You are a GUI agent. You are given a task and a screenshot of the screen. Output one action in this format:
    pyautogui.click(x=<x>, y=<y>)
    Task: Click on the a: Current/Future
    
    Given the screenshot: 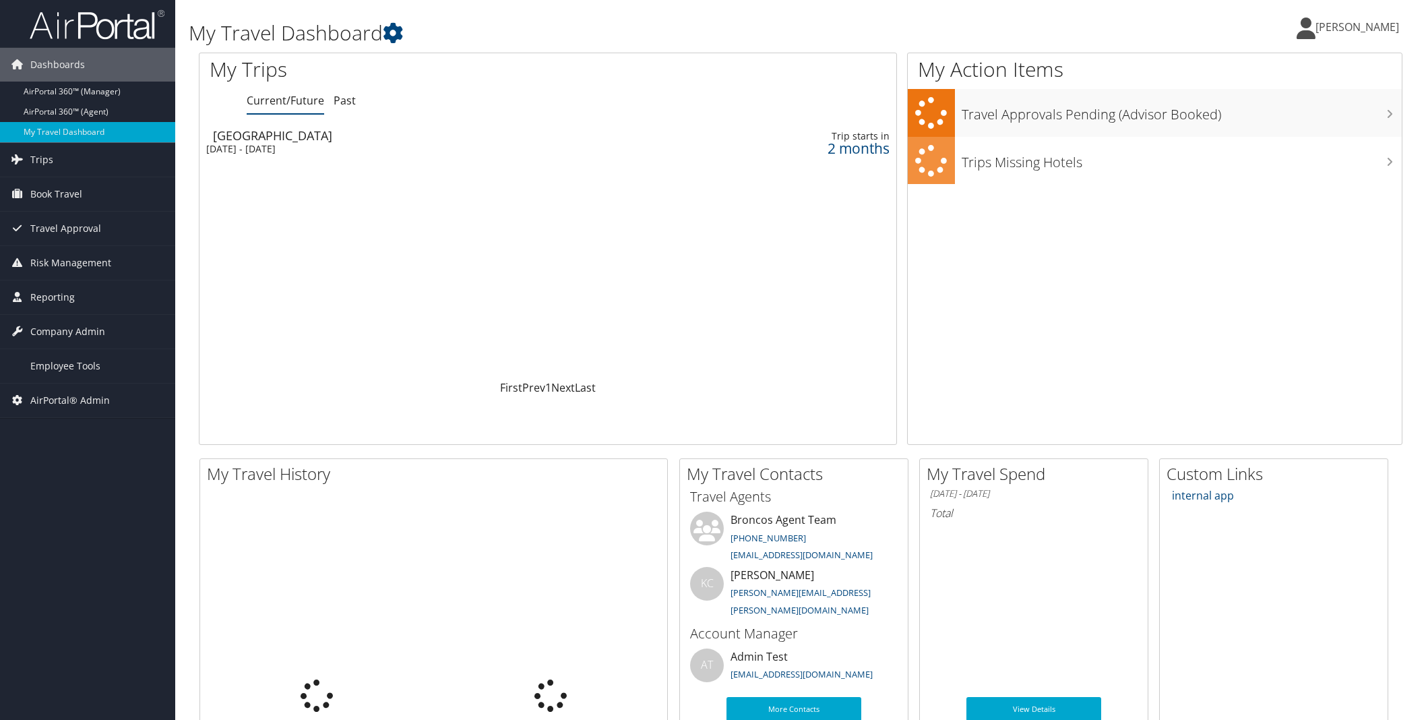 What is the action you would take?
    pyautogui.click(x=285, y=100)
    